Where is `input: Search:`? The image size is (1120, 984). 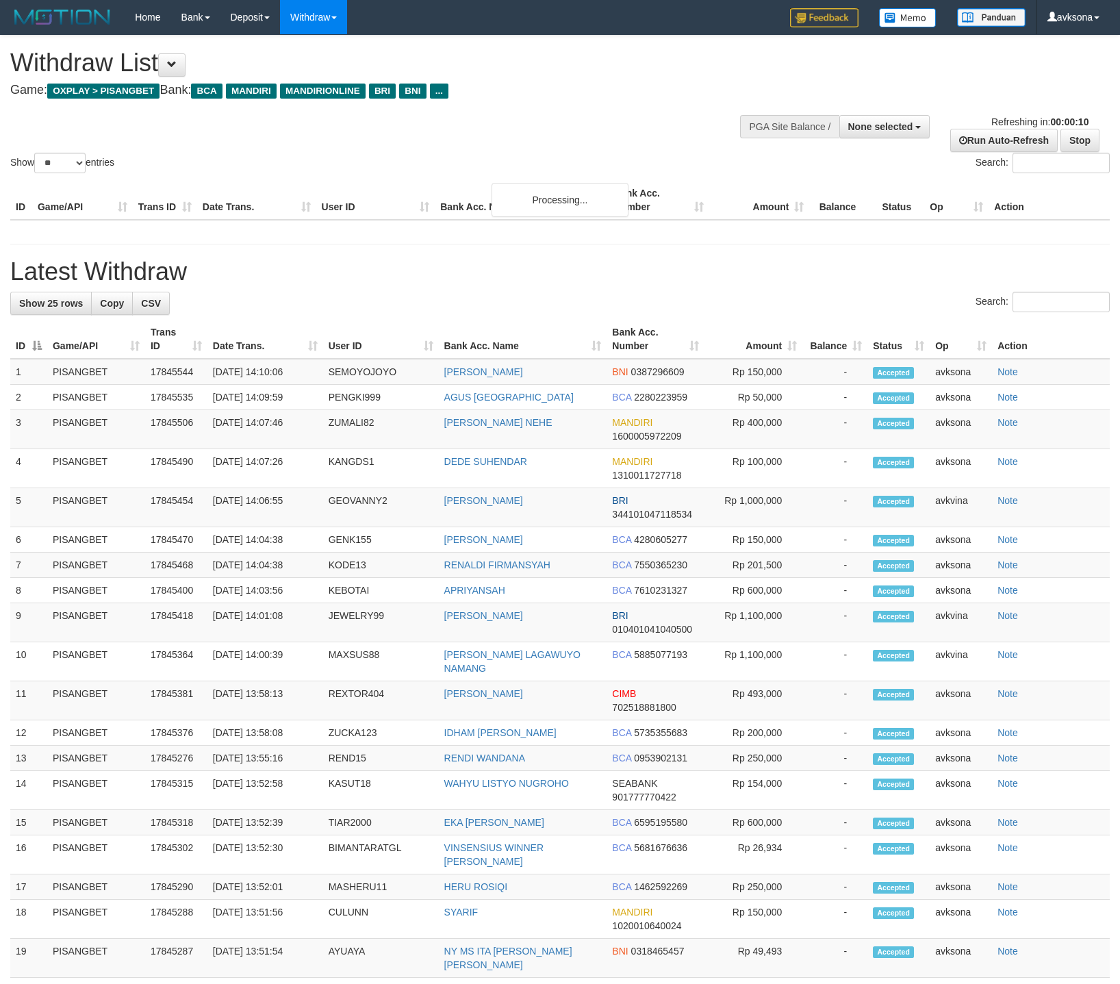
input: Search: is located at coordinates (1061, 163).